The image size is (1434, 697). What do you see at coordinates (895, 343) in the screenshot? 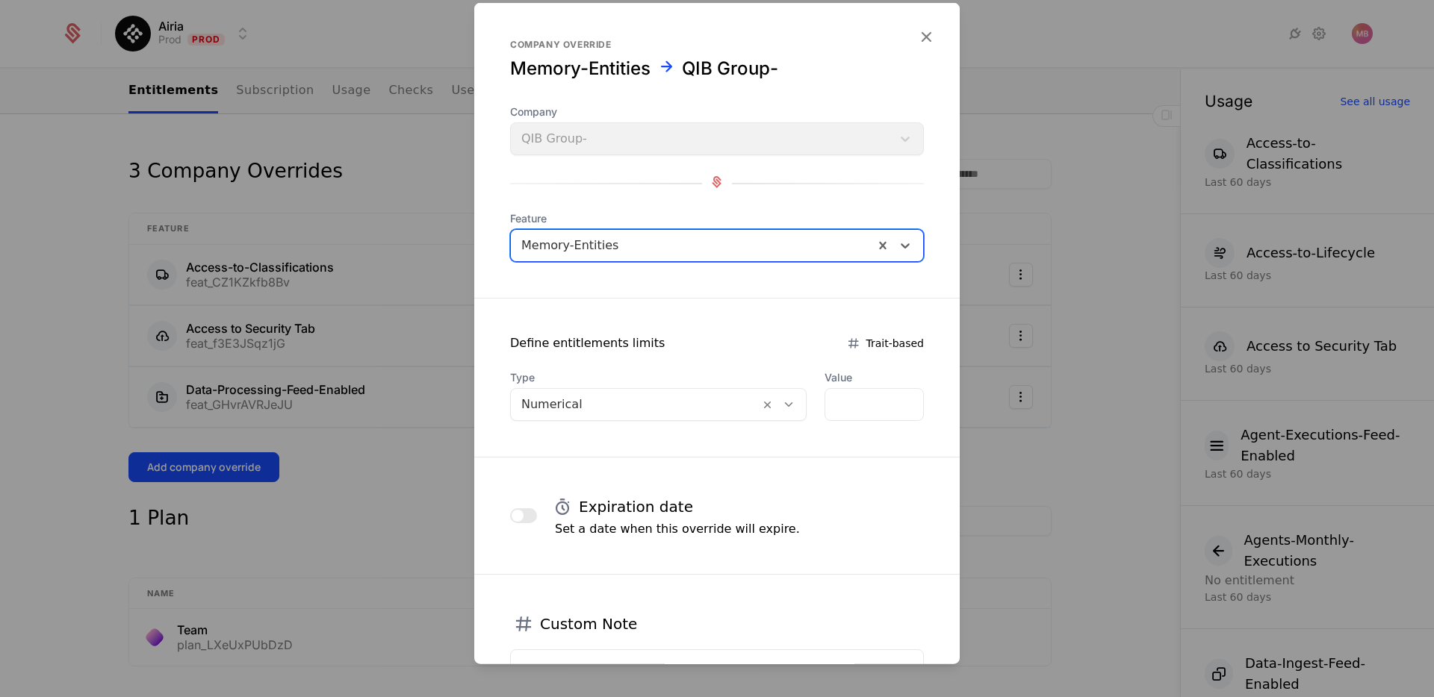
I see `span: Trait-based` at bounding box center [895, 343].